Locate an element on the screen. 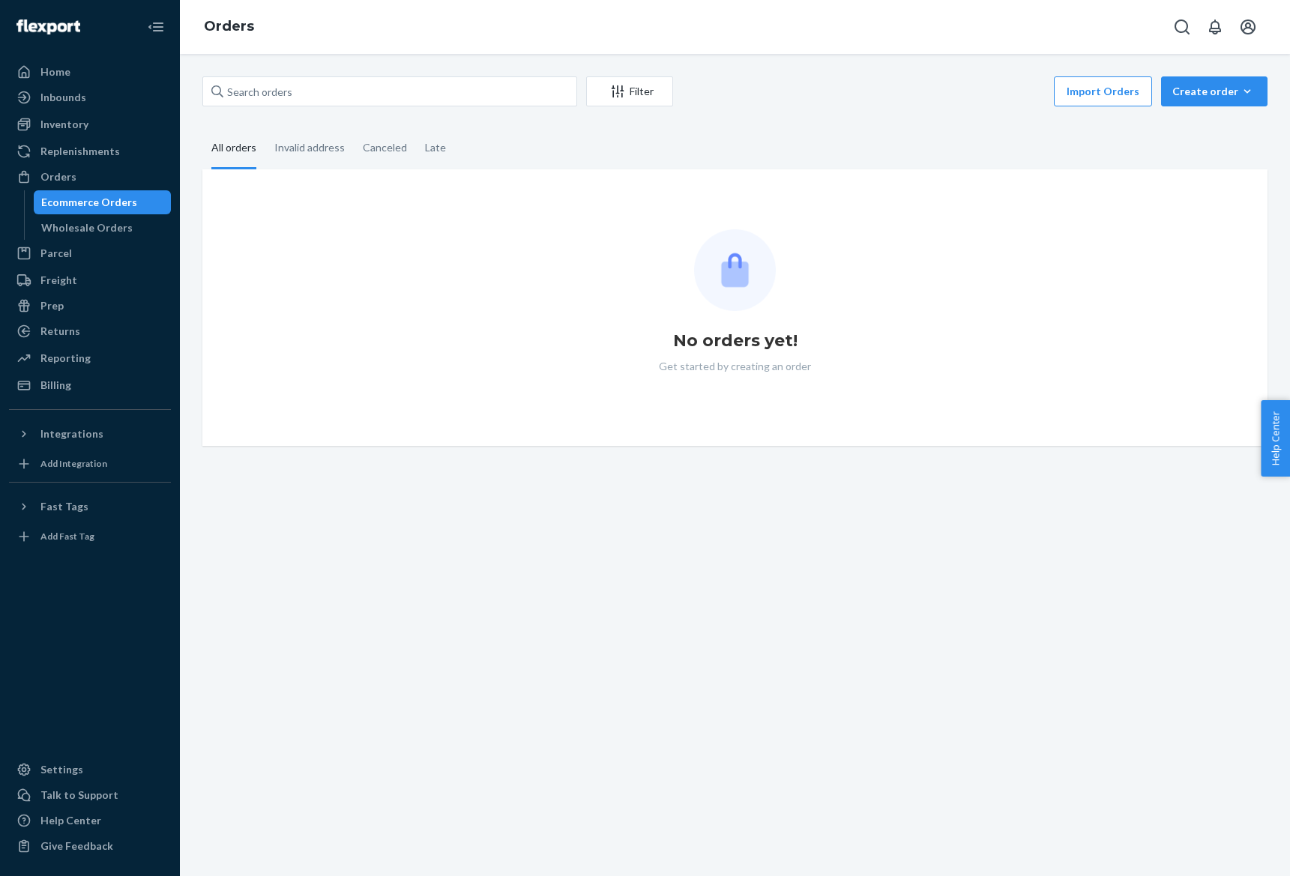 This screenshot has width=1290, height=876. a: Parcel is located at coordinates (90, 253).